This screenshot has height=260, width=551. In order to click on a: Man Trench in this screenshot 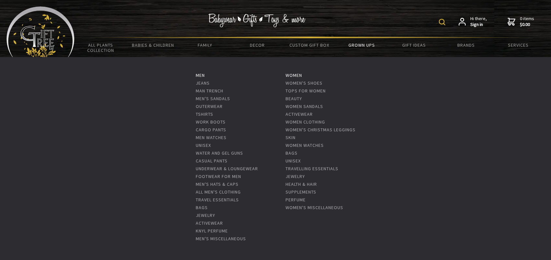, I will do `click(209, 91)`.